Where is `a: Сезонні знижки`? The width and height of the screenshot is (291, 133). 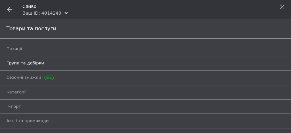
a: Сезонні знижки is located at coordinates (147, 78).